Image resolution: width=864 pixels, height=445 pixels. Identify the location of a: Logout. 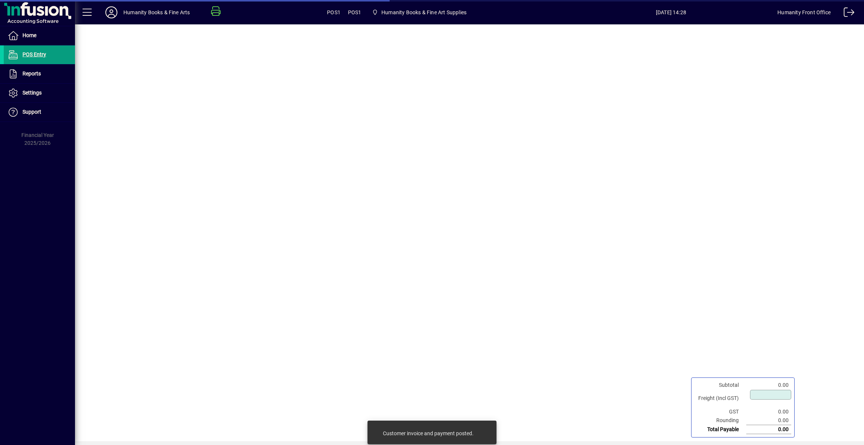
(846, 13).